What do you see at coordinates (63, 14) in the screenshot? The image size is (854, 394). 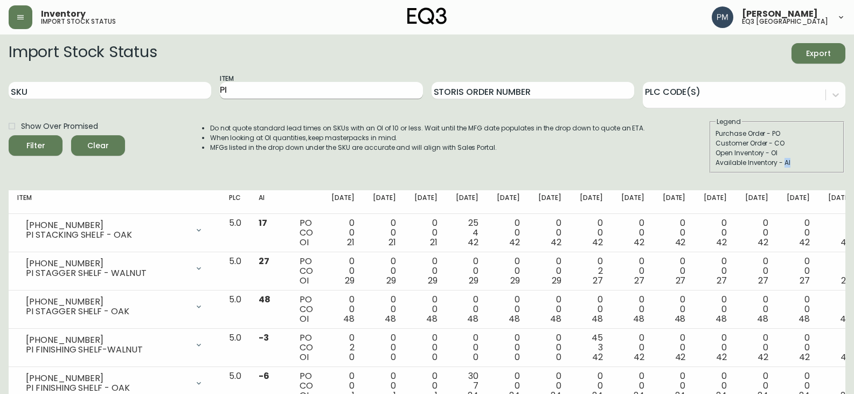 I see `span: Inventory` at bounding box center [63, 14].